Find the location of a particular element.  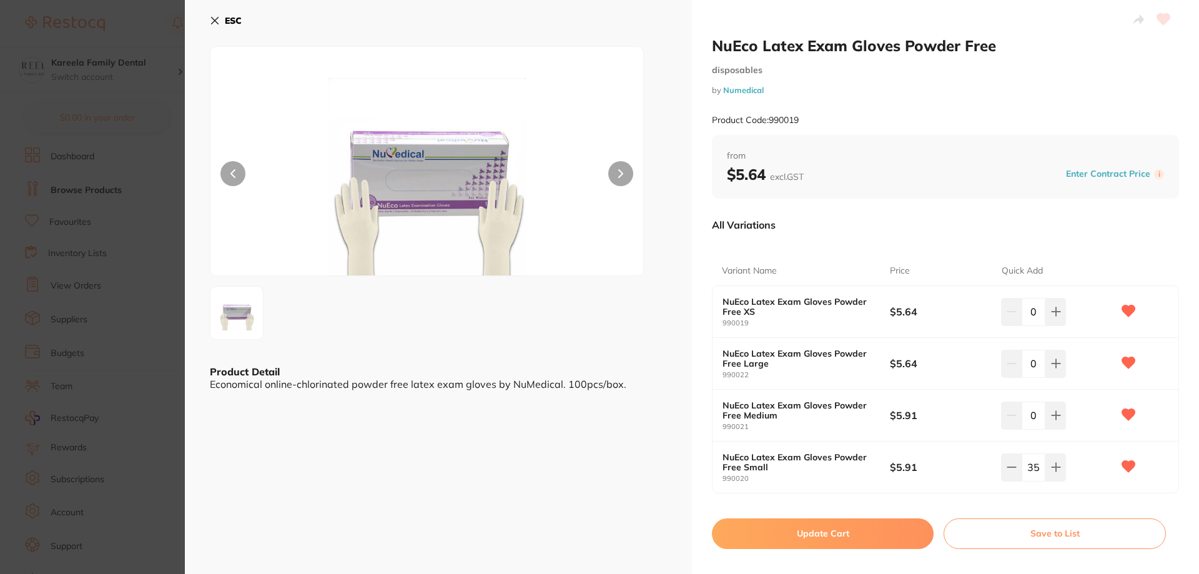

span: from is located at coordinates (945, 156).